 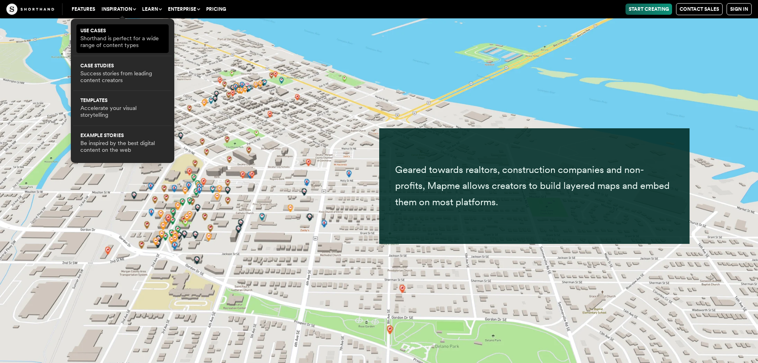 I want to click on a: Features, so click(x=83, y=9).